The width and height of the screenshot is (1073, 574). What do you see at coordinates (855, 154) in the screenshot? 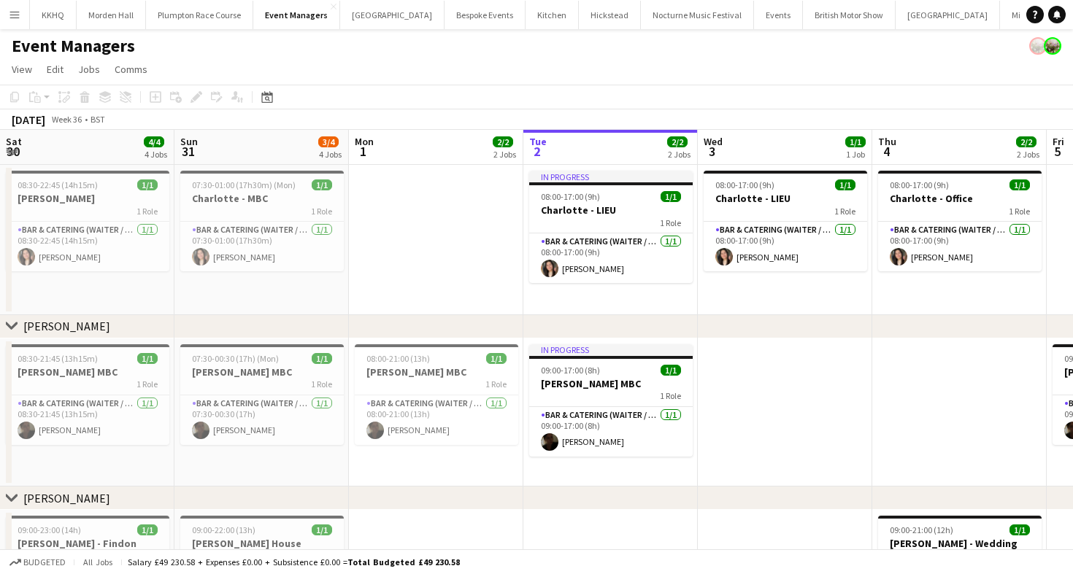
I see `div: 1 Job` at bounding box center [855, 154].